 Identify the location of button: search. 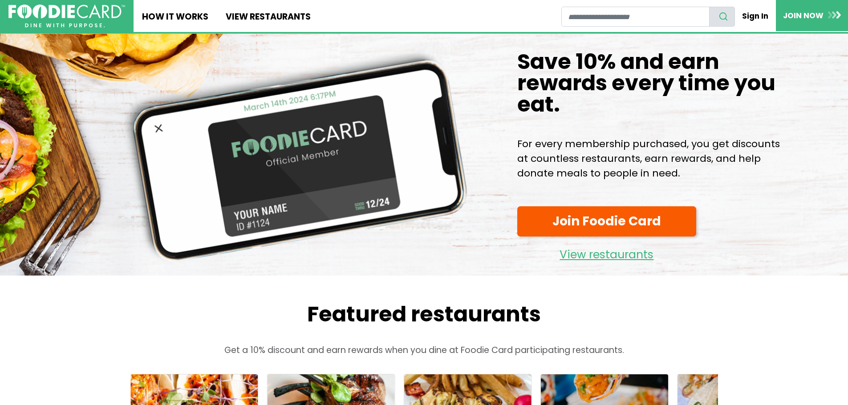
(722, 16).